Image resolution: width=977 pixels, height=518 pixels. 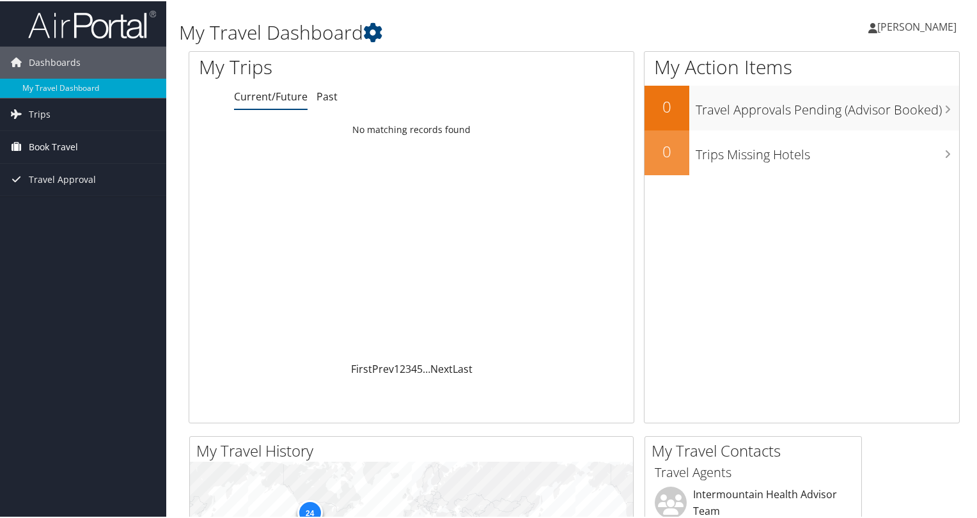 What do you see at coordinates (441, 368) in the screenshot?
I see `a: Next` at bounding box center [441, 368].